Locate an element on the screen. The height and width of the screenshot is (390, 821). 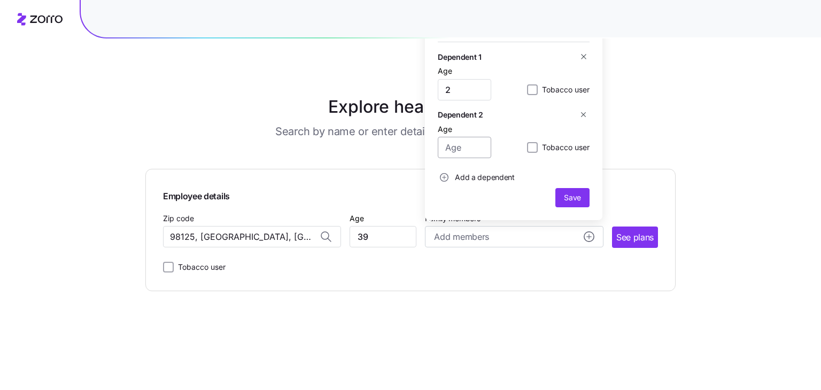
h5: Dependent 1 is located at coordinates (459, 57).